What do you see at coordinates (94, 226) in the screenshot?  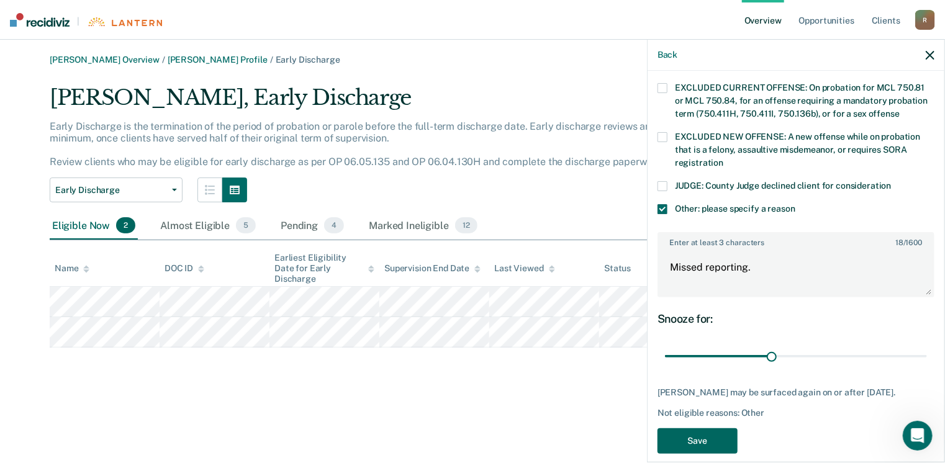 I see `div: Eligible Now` at bounding box center [94, 226].